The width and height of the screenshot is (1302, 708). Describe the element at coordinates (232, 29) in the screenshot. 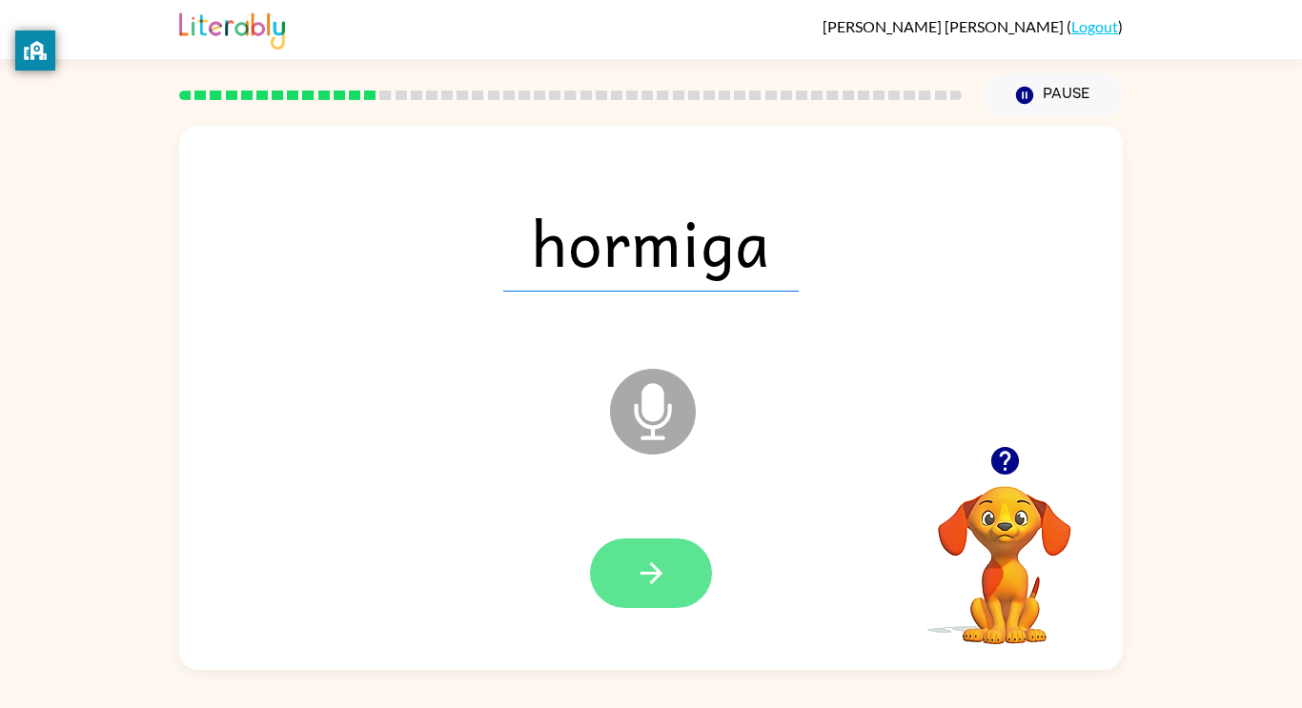

I see `img: Literably` at that location.